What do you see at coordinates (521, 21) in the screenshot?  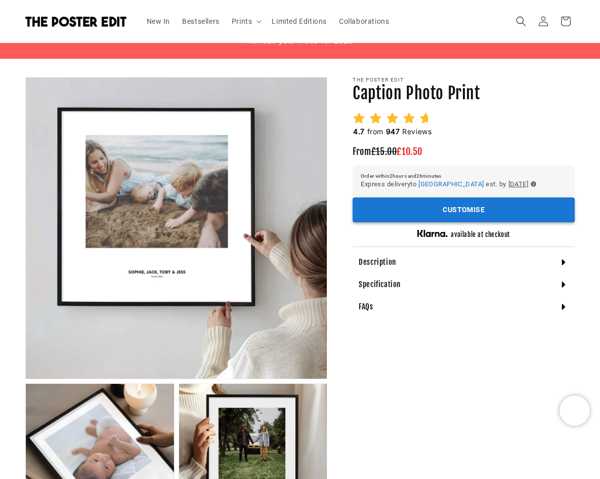 I see `summary: Search` at bounding box center [521, 21].